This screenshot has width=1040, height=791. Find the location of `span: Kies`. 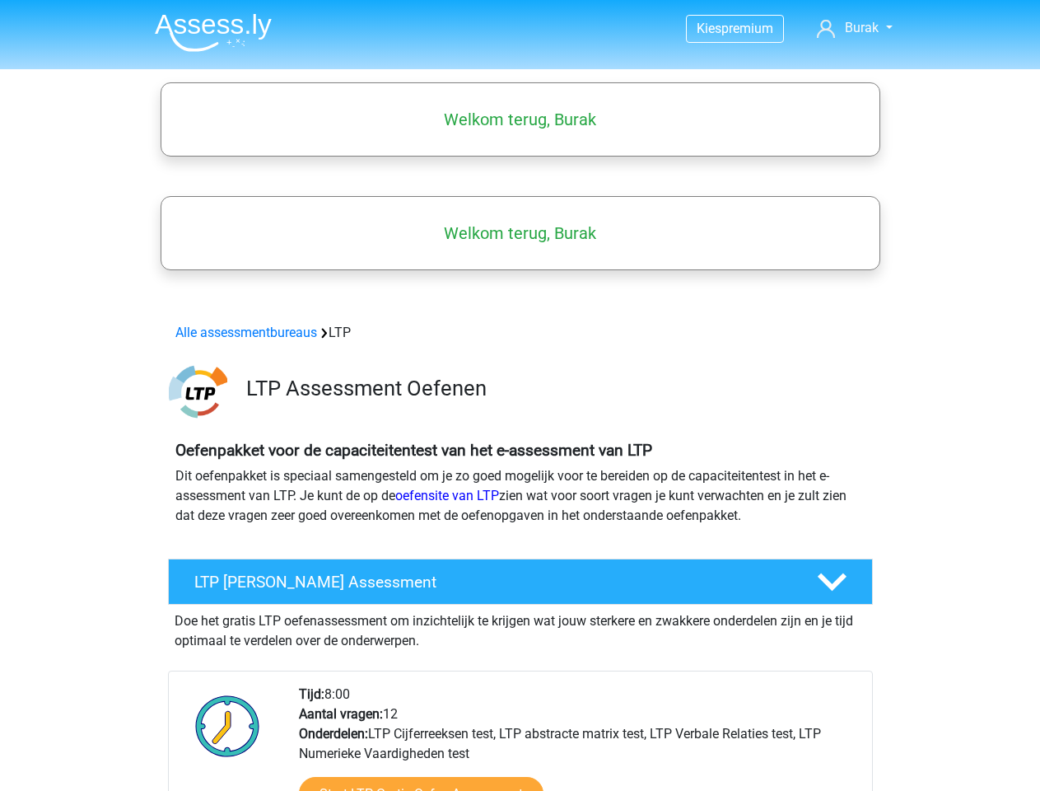

span: Kies is located at coordinates (709, 28).